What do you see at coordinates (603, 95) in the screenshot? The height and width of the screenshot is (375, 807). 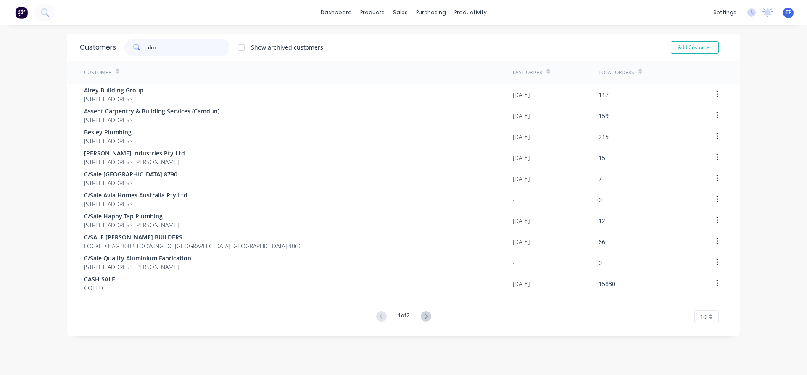 I see `div: 117` at bounding box center [603, 95].